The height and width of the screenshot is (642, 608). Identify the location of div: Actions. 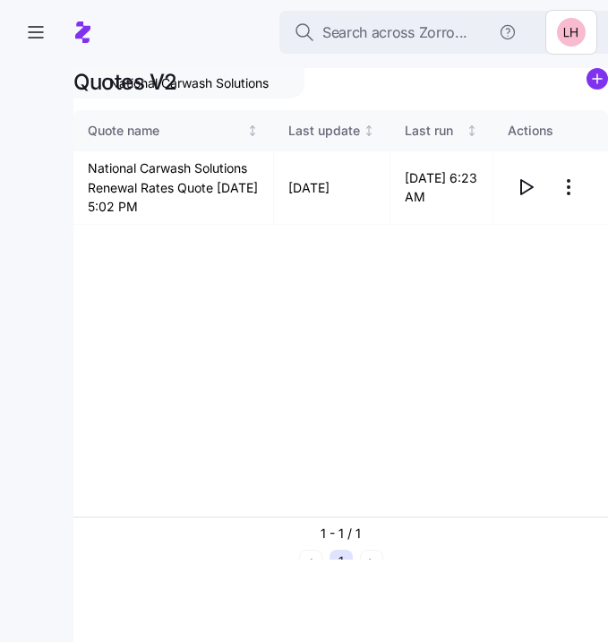
(551, 131).